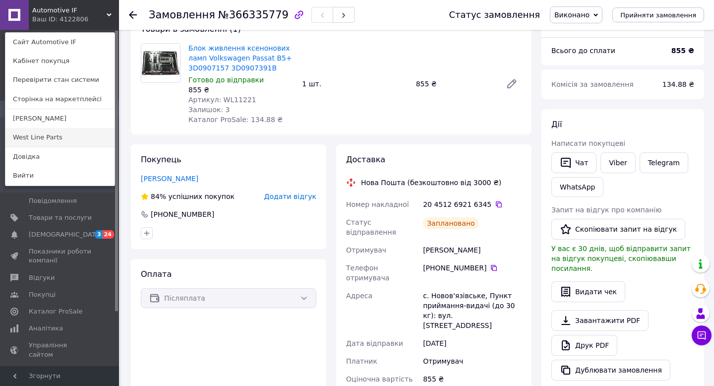 Image resolution: width=714 pixels, height=386 pixels. Describe the element at coordinates (472, 204) in the screenshot. I see `div: 20 4512 6921 6345` at that location.